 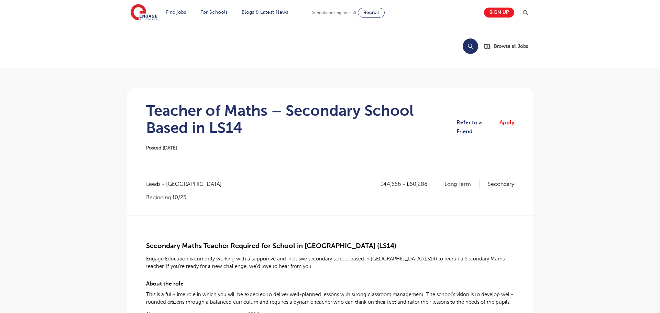 I want to click on a: Browse all Jobs, so click(x=508, y=46).